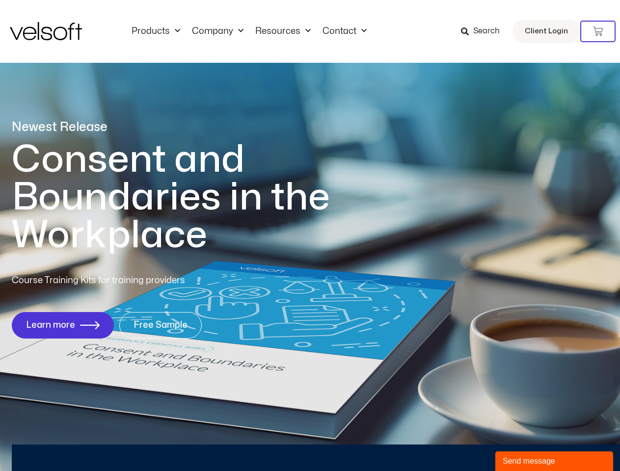 This screenshot has width=620, height=471. What do you see at coordinates (218, 31) in the screenshot?
I see `a: CompanyMenu Toggle` at bounding box center [218, 31].